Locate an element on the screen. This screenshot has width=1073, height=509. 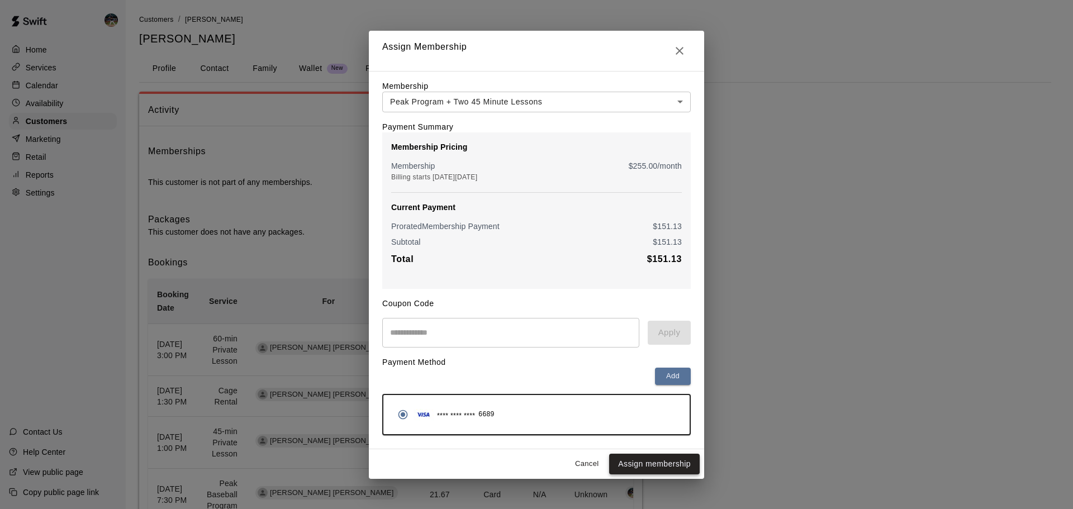
span: 6689 is located at coordinates (486, 415).